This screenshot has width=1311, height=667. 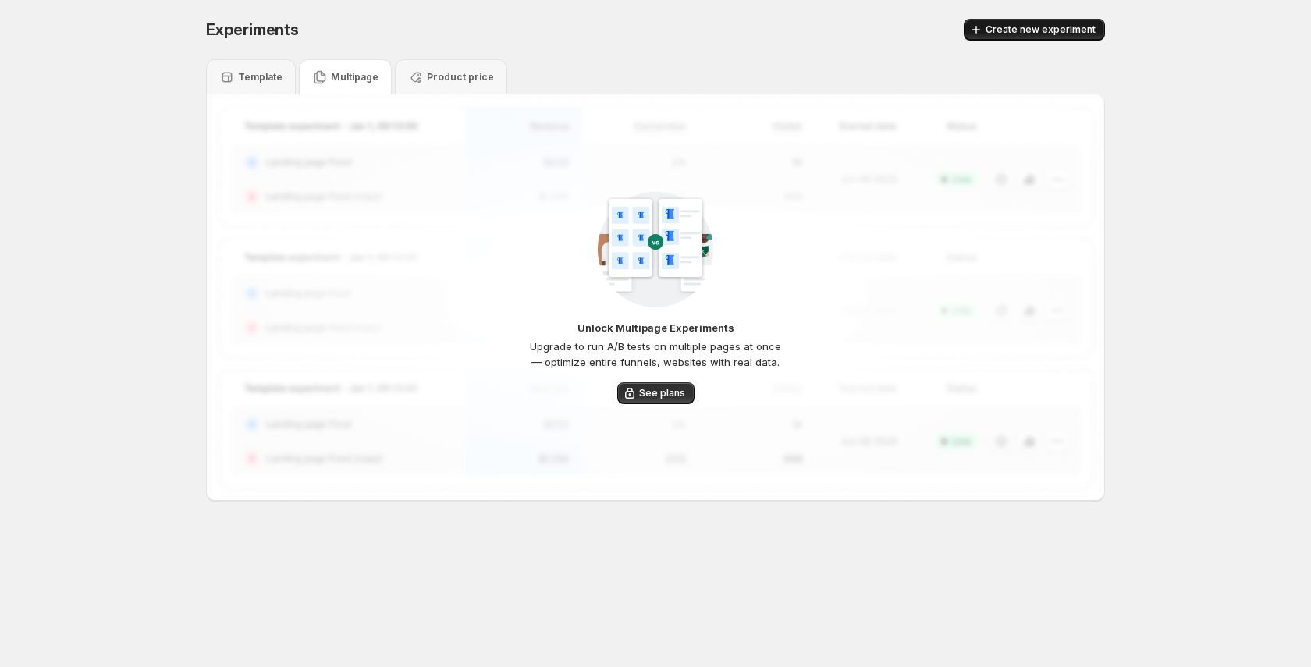 I want to click on p: Upgrade to run A/B tests on multiple pages at once — optimize entire funnels, websites with real ..., so click(x=656, y=354).